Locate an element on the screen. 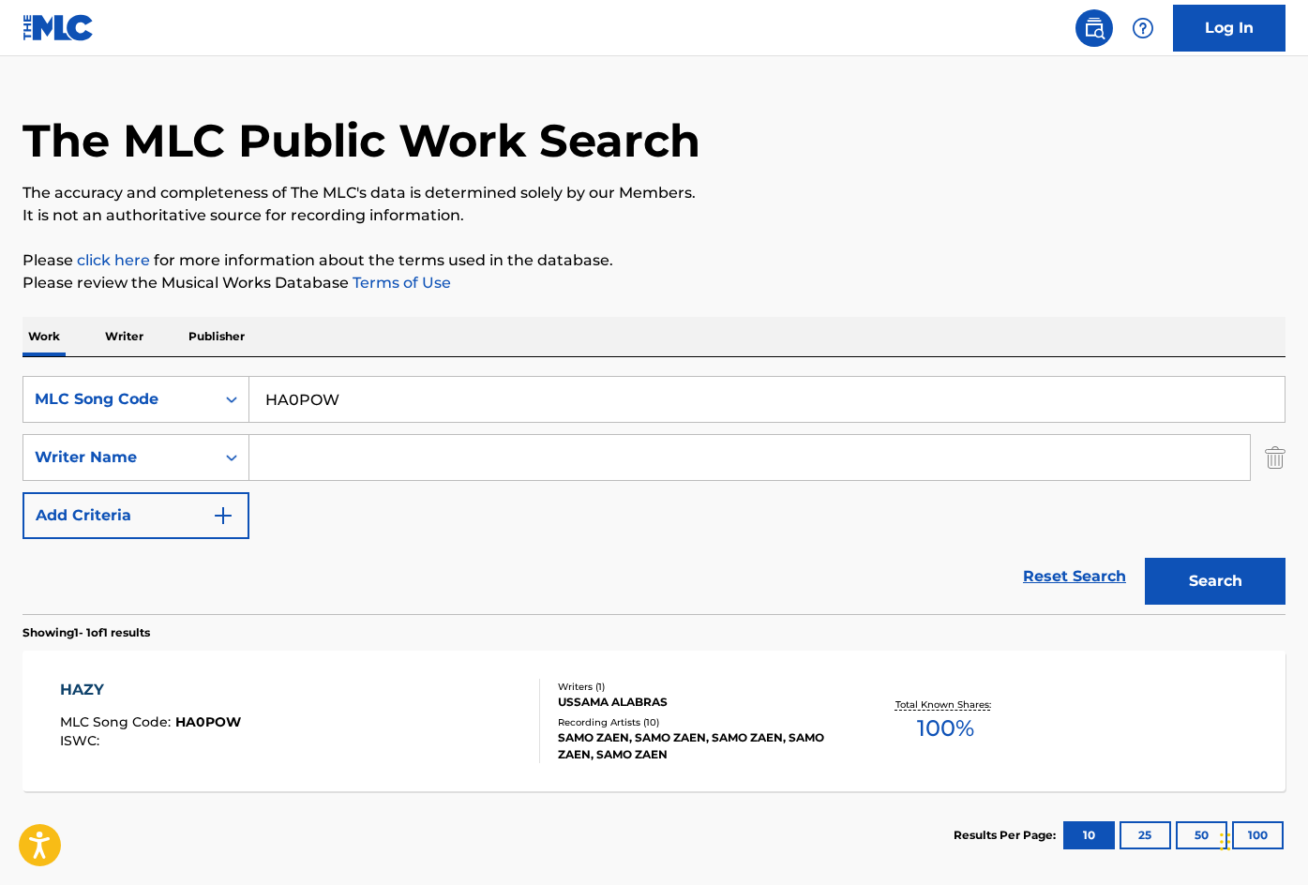 The width and height of the screenshot is (1308, 885). p: Showing 1 - 1 of 1 results is located at coordinates (86, 633).